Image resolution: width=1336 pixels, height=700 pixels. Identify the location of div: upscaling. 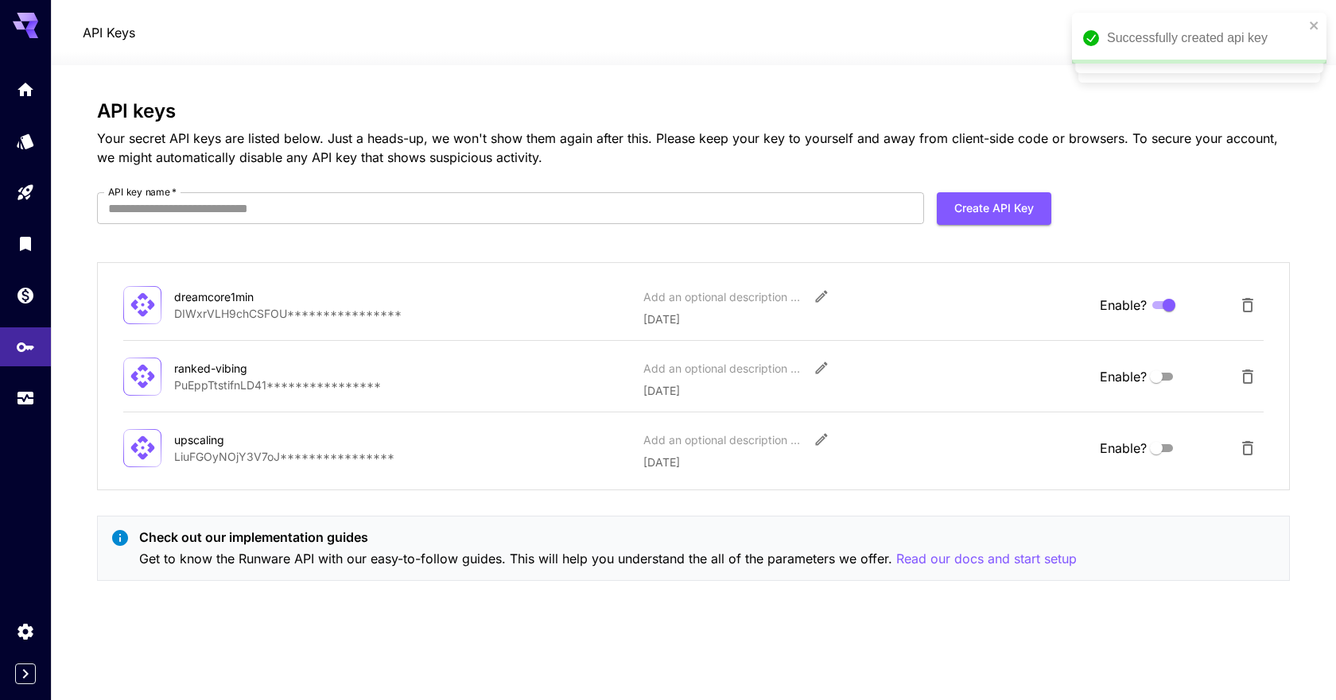
(254, 440).